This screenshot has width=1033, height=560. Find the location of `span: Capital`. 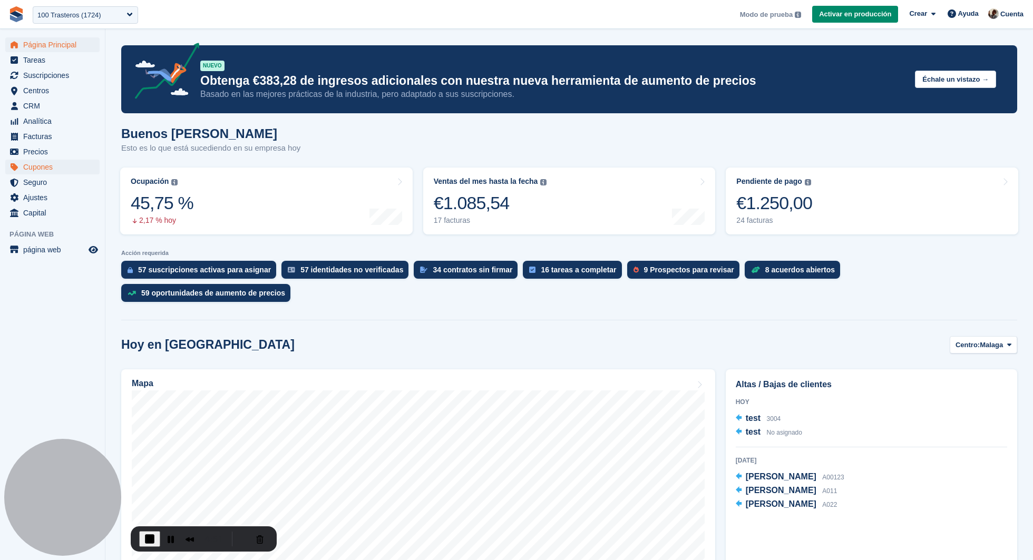

span: Capital is located at coordinates (55, 213).